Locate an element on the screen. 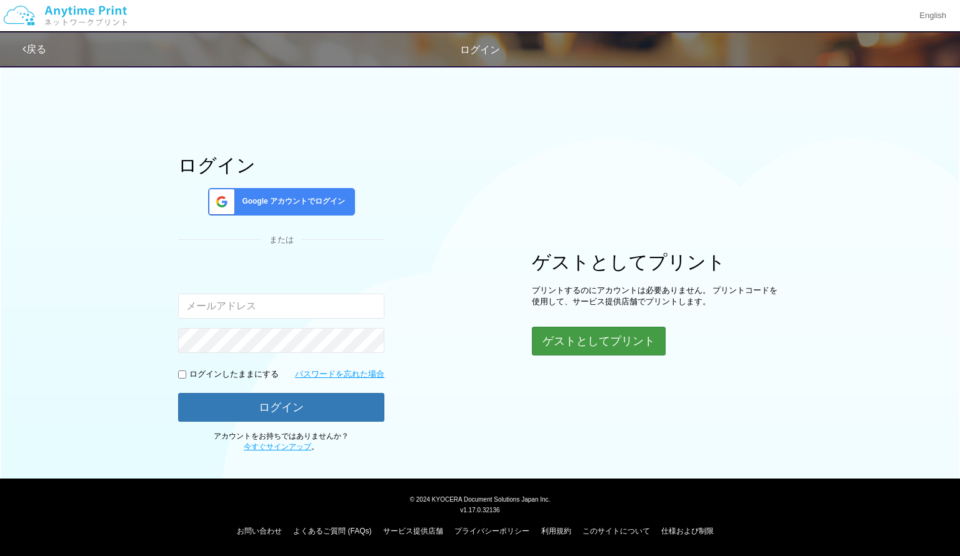  a: このサイトについて is located at coordinates (616, 531).